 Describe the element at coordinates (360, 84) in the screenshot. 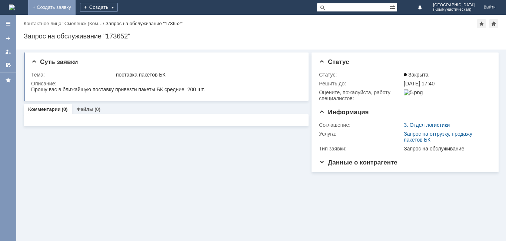

I see `div: Решить до:` at that location.